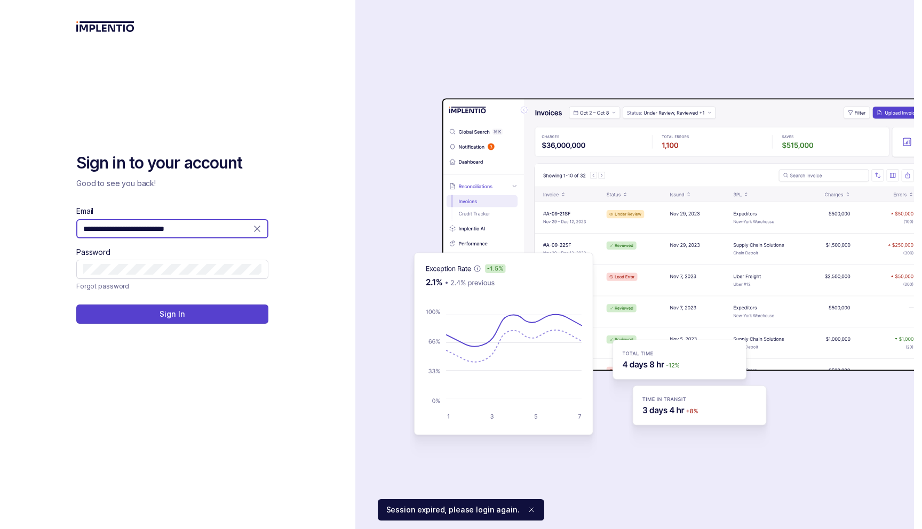 Image resolution: width=922 pixels, height=529 pixels. What do you see at coordinates (172, 314) in the screenshot?
I see `button: Sign In` at bounding box center [172, 314].